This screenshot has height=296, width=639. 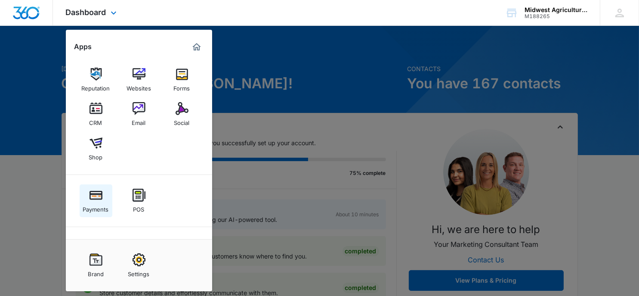 What do you see at coordinates (96, 114) in the screenshot?
I see `a: CRM` at bounding box center [96, 114].